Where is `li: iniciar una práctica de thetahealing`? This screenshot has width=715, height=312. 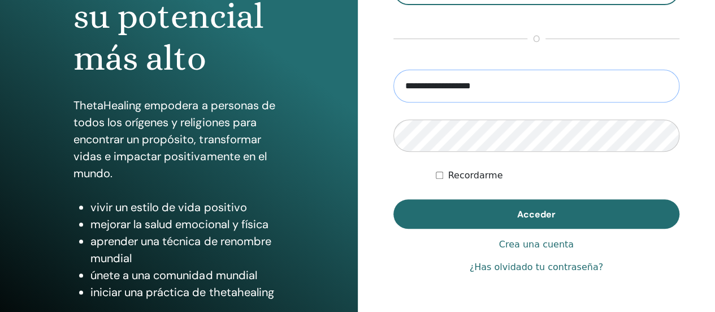 li: iniciar una práctica de thetahealing is located at coordinates (187, 292).